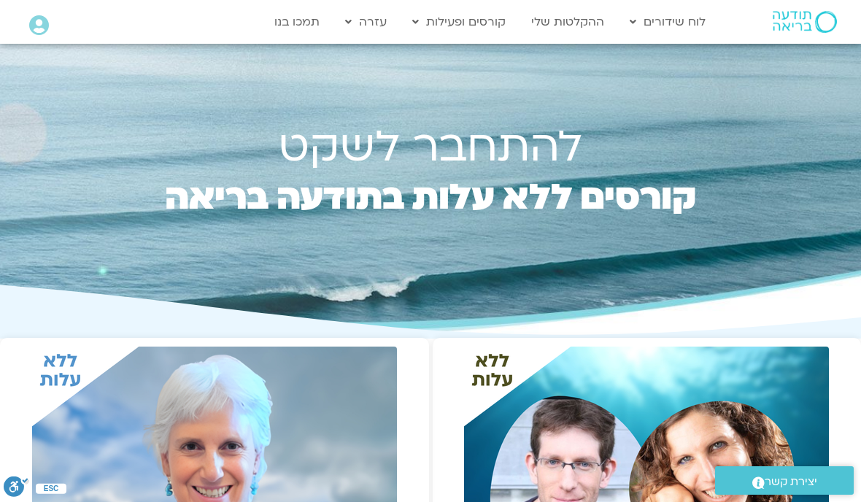 The image size is (861, 502). I want to click on span: יצירת קשר, so click(791, 481).